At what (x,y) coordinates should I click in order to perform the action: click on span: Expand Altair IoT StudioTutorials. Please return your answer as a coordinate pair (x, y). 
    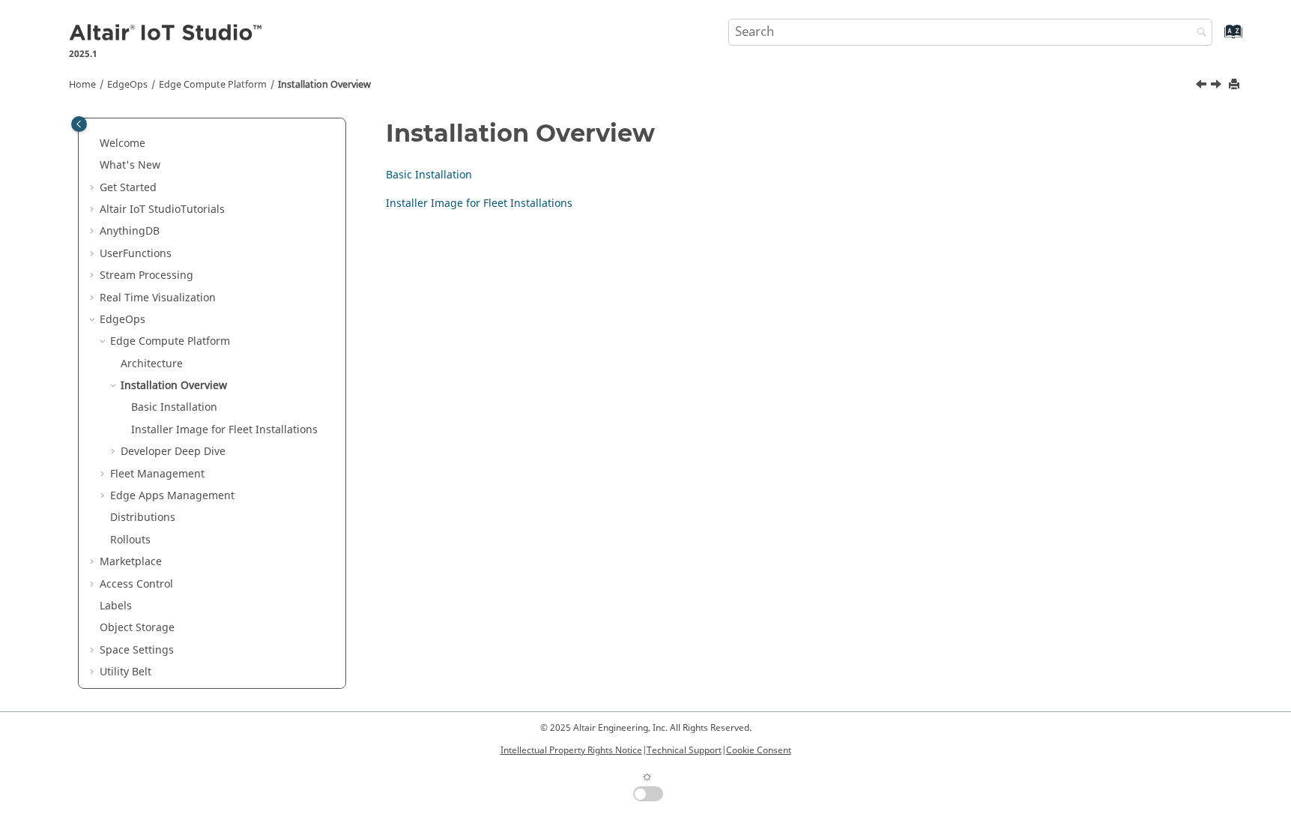
    Looking at the image, I should click on (94, 210).